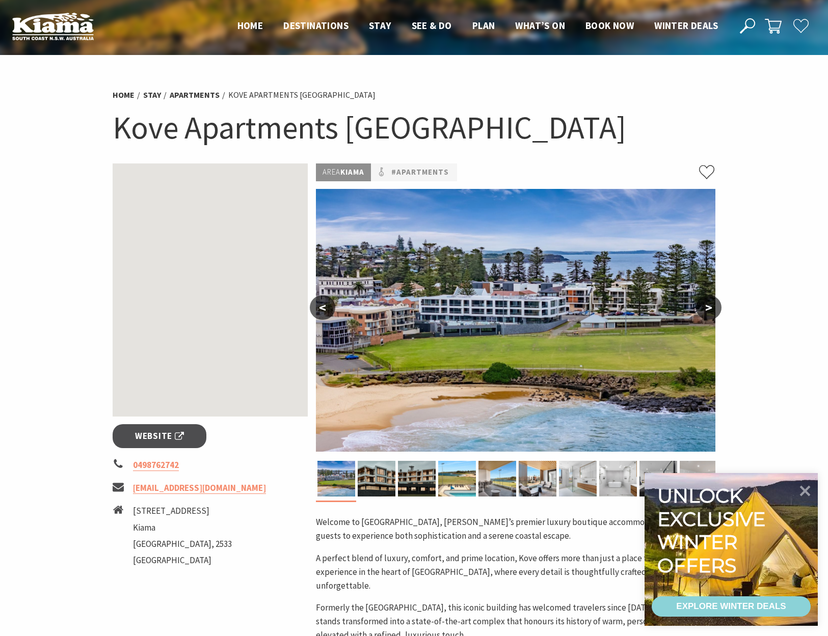 The image size is (828, 636). What do you see at coordinates (250, 25) in the screenshot?
I see `span: Home` at bounding box center [250, 25].